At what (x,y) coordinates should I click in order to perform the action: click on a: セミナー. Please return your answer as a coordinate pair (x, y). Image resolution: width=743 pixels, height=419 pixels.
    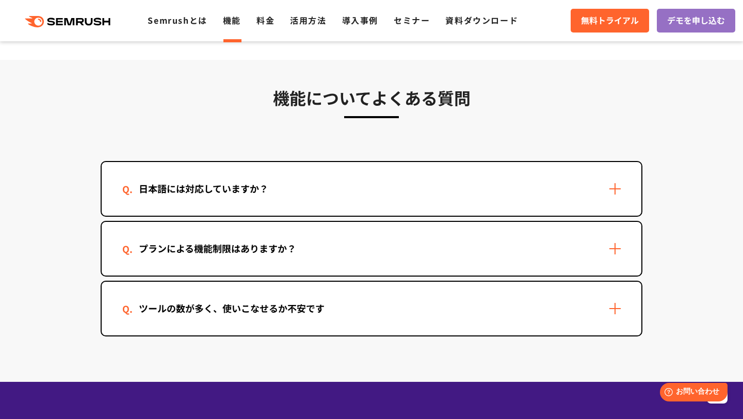
    Looking at the image, I should click on (412, 20).